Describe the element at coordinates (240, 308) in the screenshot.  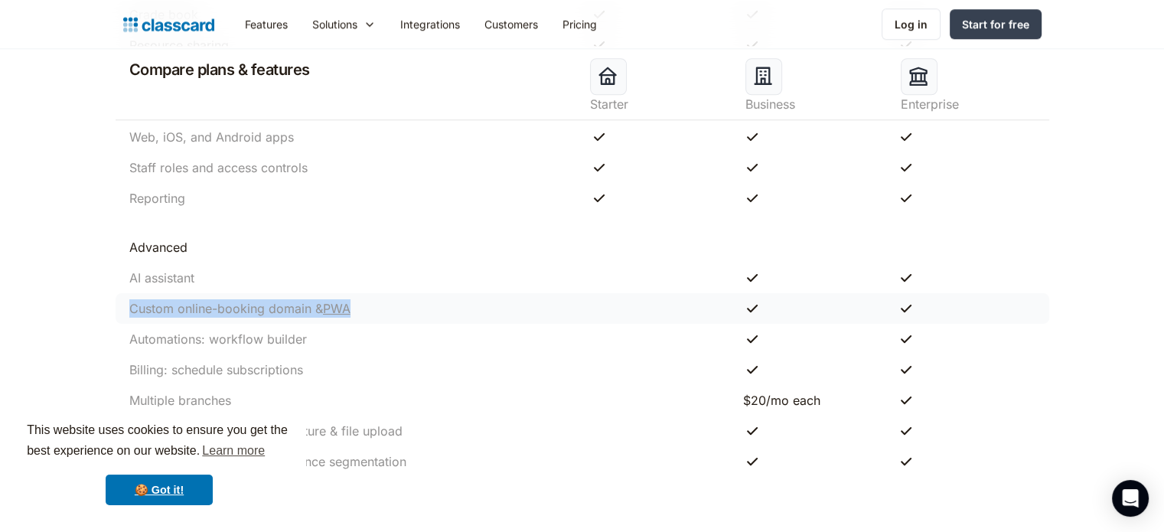
I see `div: Custom online-booking domain &` at that location.